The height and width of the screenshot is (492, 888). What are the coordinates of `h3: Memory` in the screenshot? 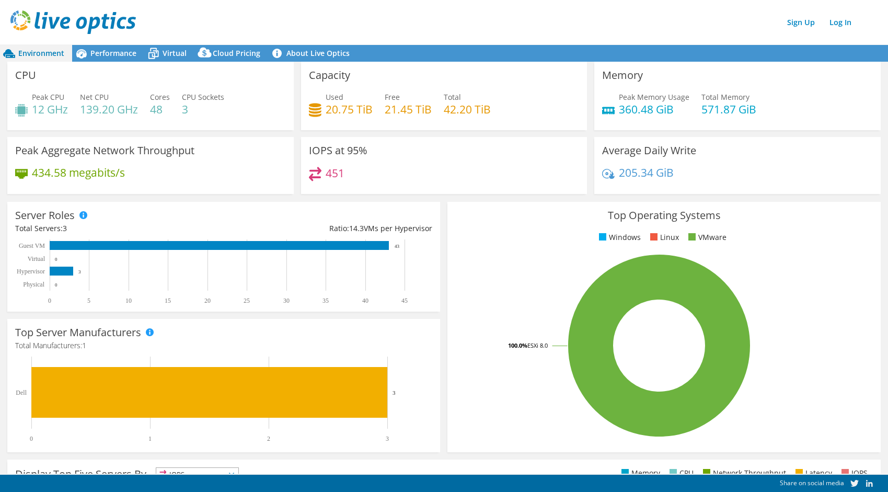 It's located at (623, 75).